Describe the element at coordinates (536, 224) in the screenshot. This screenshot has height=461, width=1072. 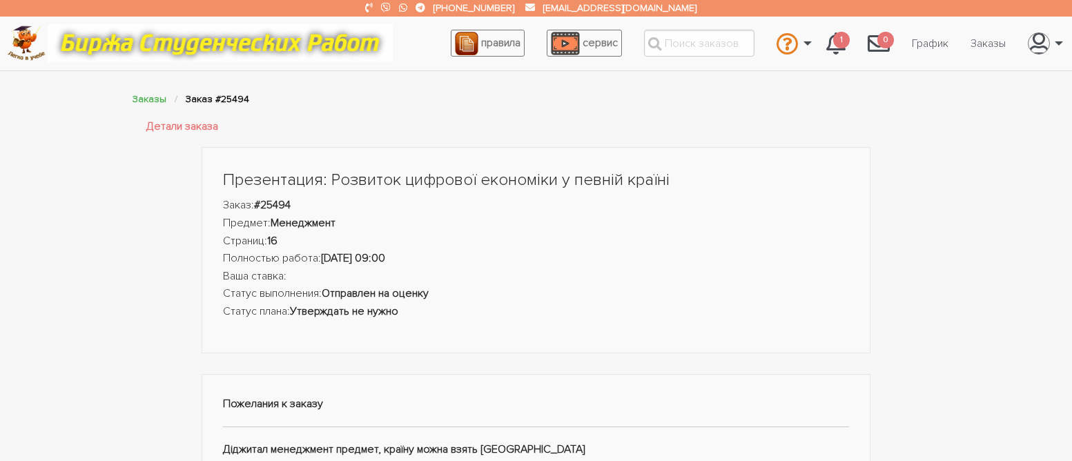
I see `li: Предмет:` at that location.